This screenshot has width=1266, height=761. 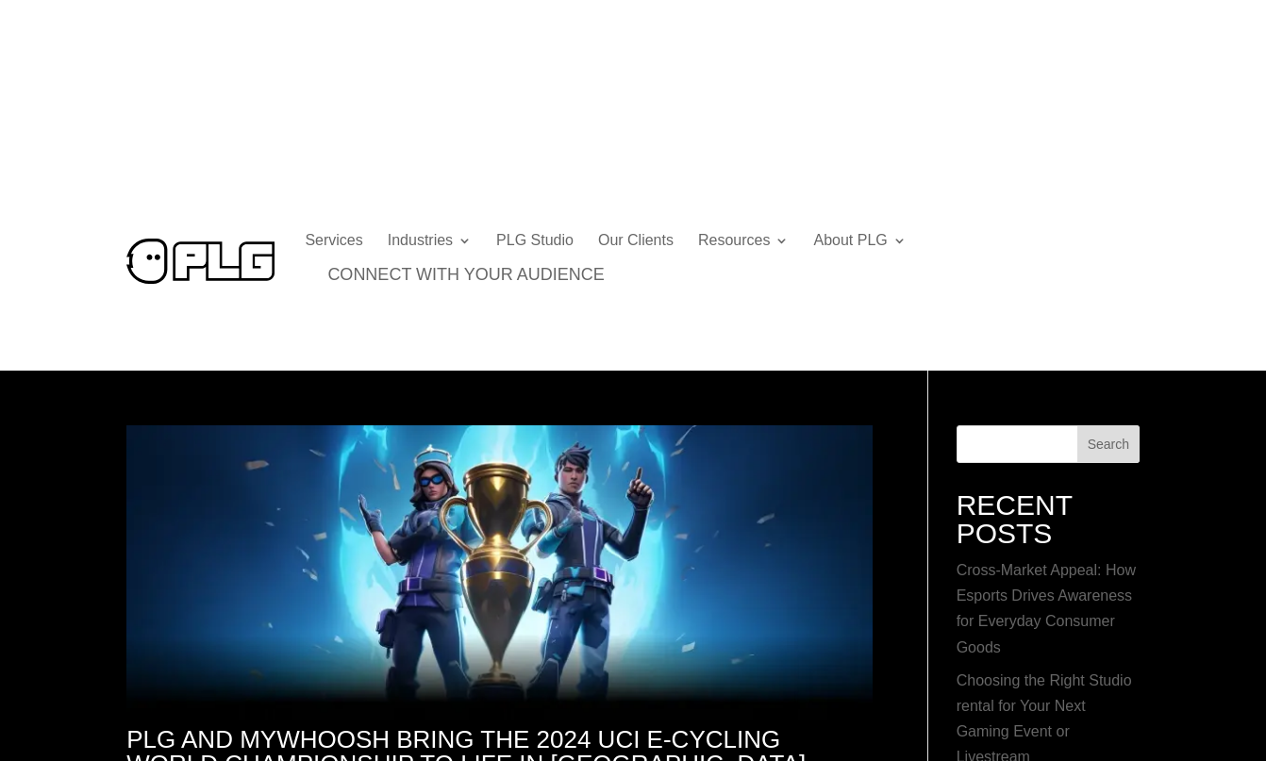 I want to click on a: Resources, so click(x=743, y=241).